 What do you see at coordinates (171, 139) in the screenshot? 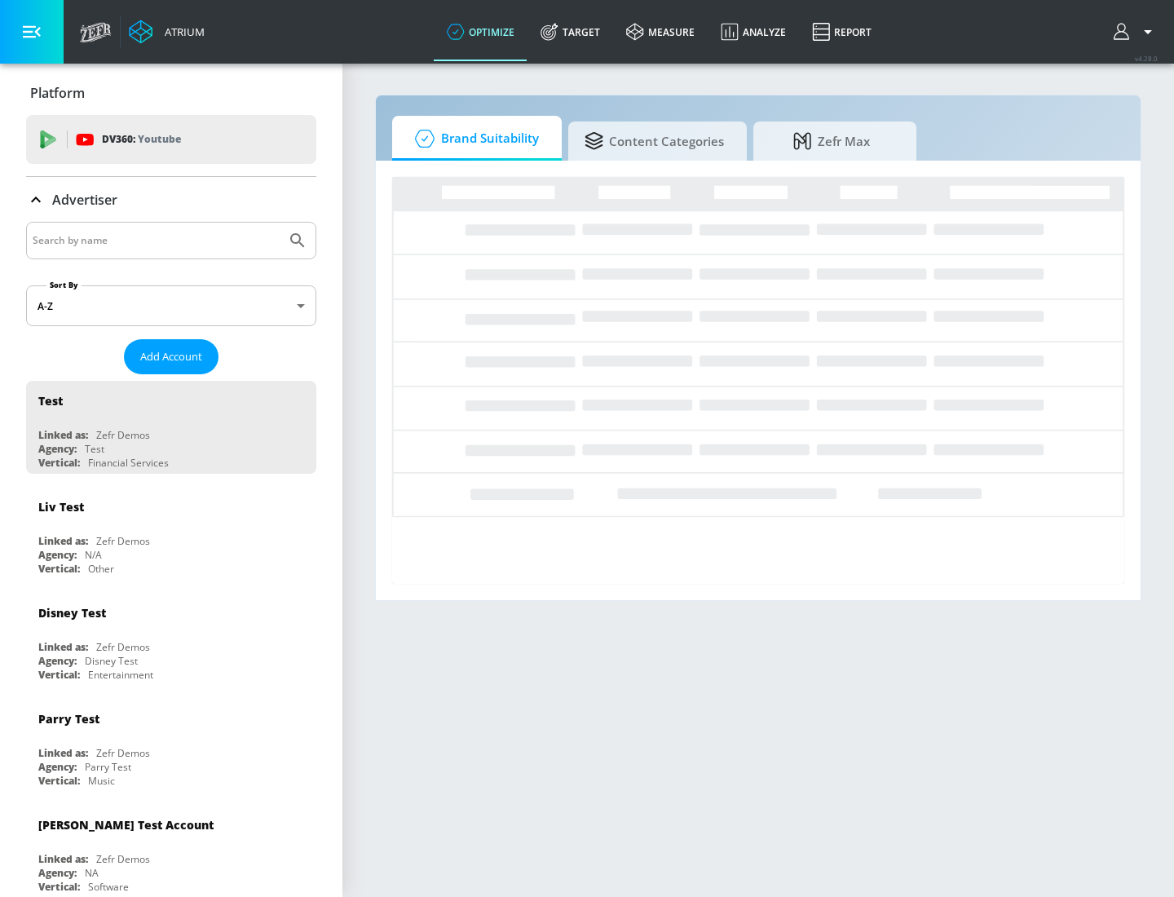
I see `div: DV360: Youtube` at bounding box center [171, 139].